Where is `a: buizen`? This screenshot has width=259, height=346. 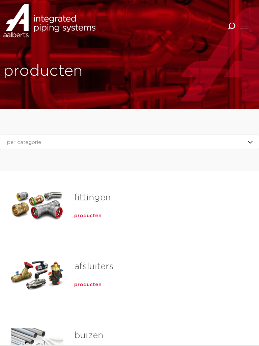
a: buizen is located at coordinates (89, 335).